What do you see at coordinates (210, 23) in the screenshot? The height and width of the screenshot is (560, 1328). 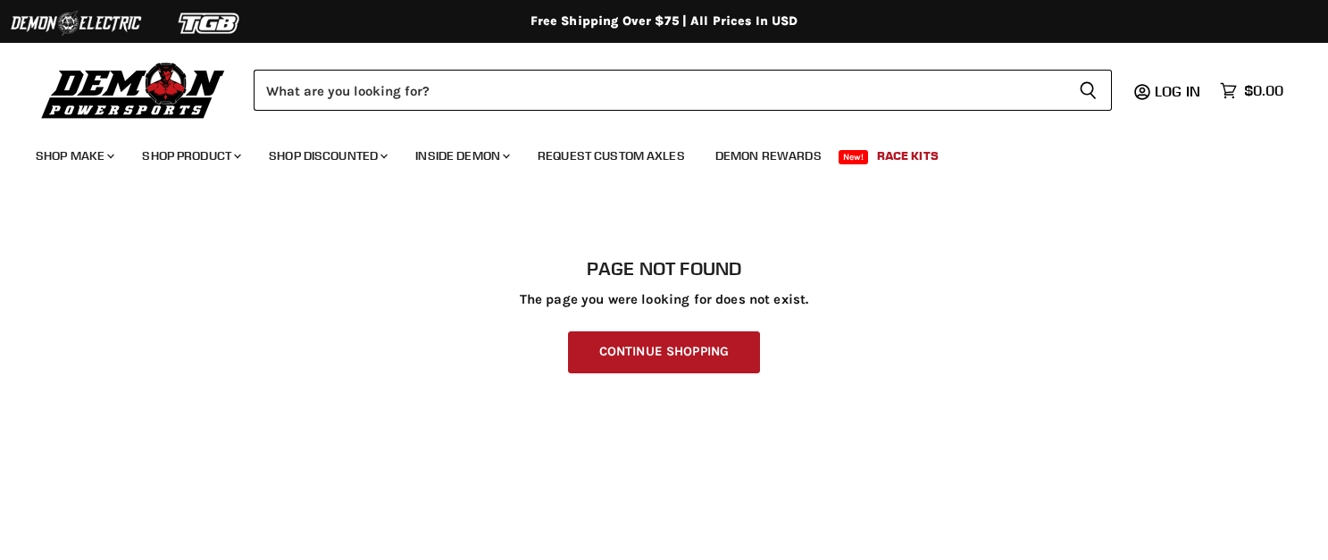 I see `img: TGB Logo 2` at bounding box center [210, 23].